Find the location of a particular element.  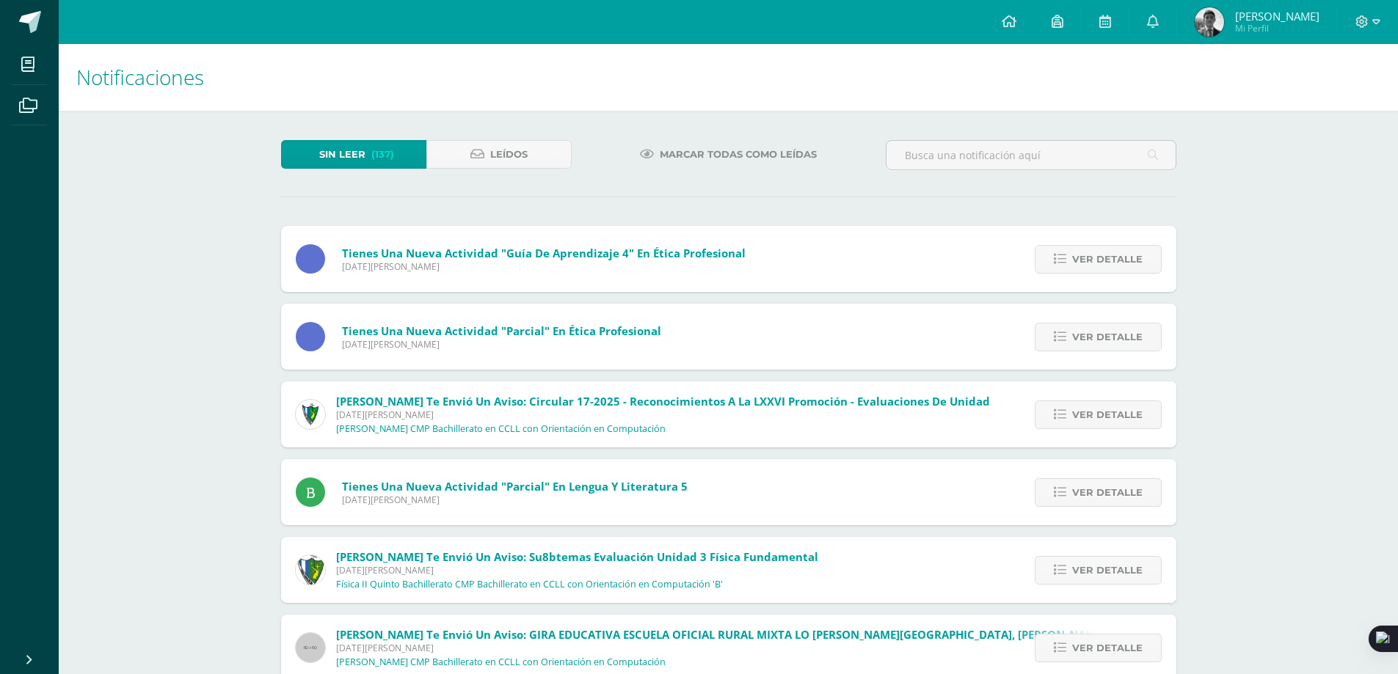

img: b15cf863827e7b7a708415bb8804ae1f.png is located at coordinates (1209, 22).